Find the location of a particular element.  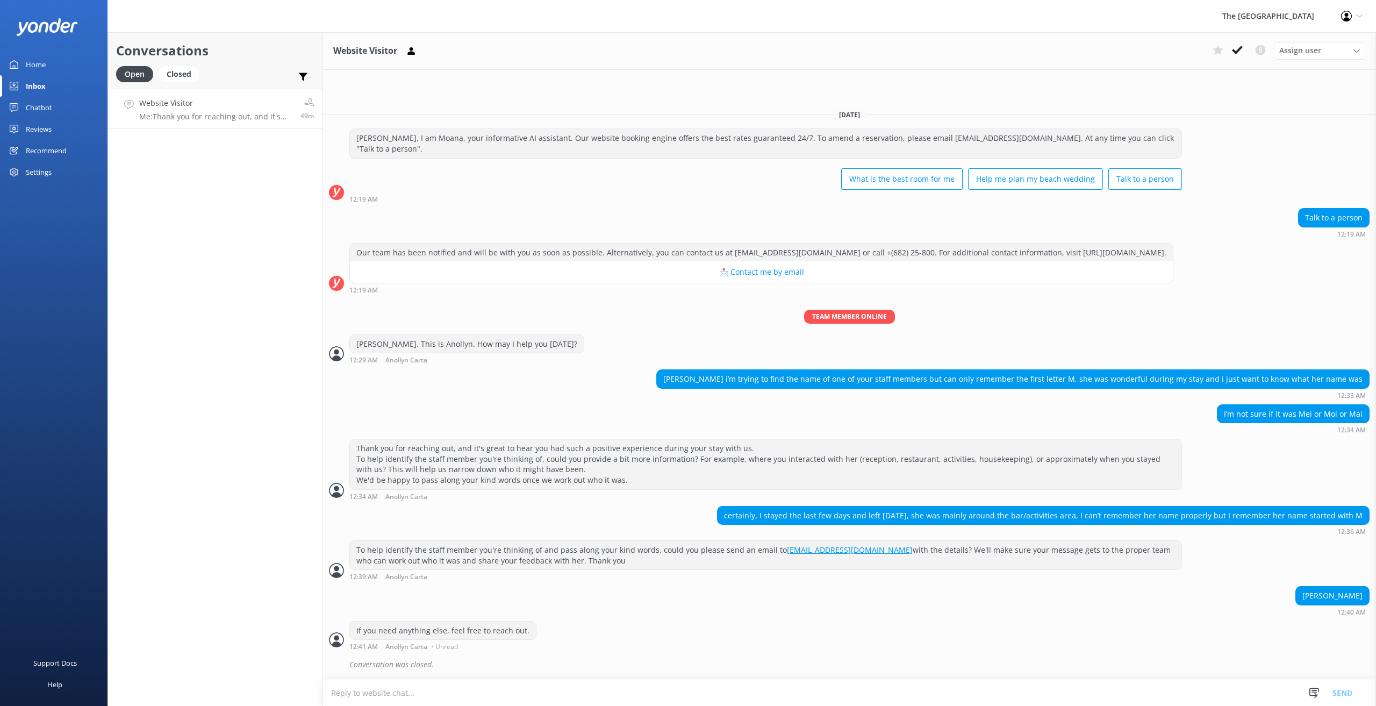

div: Oct 04 2025 06:36am (UTC -10:00) Pacific/Honolulu is located at coordinates (1043, 531).